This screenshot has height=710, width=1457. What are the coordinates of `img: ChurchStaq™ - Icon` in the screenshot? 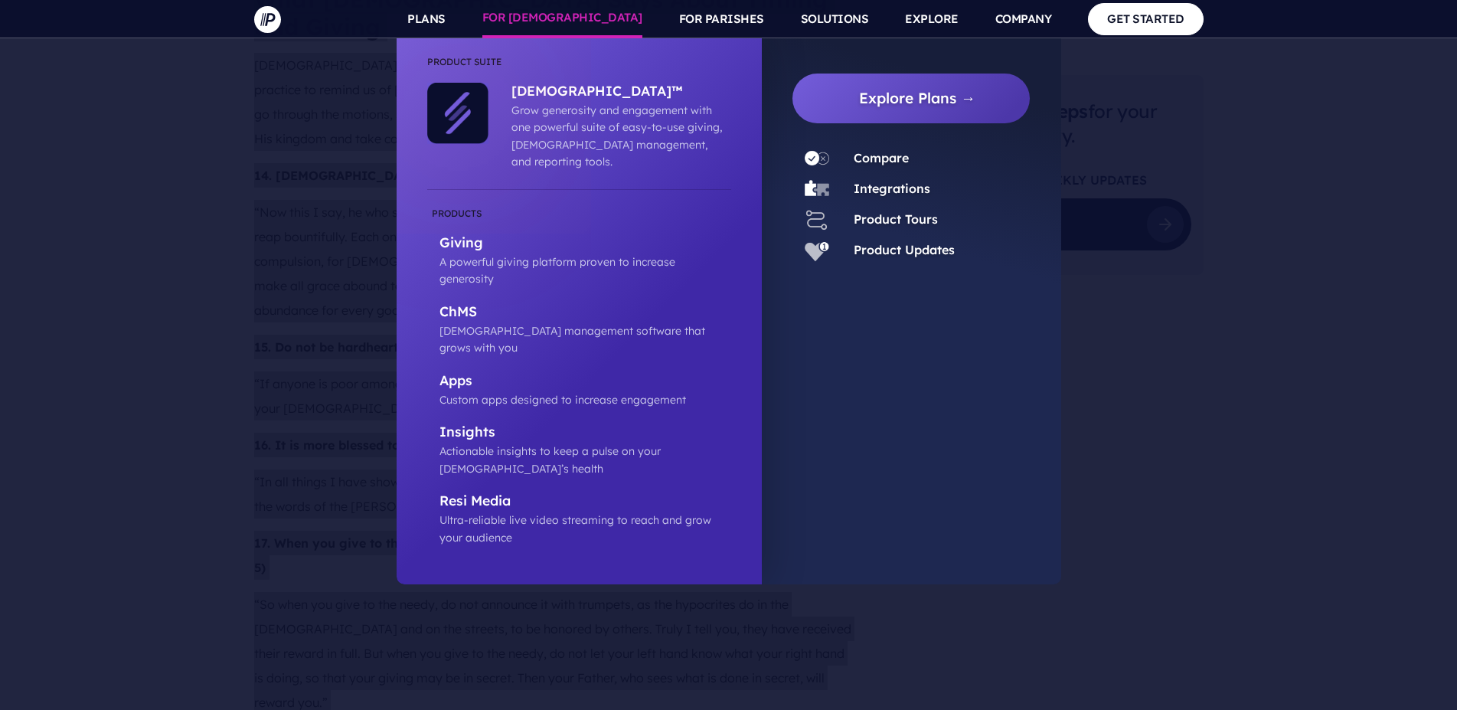 It's located at (458, 113).